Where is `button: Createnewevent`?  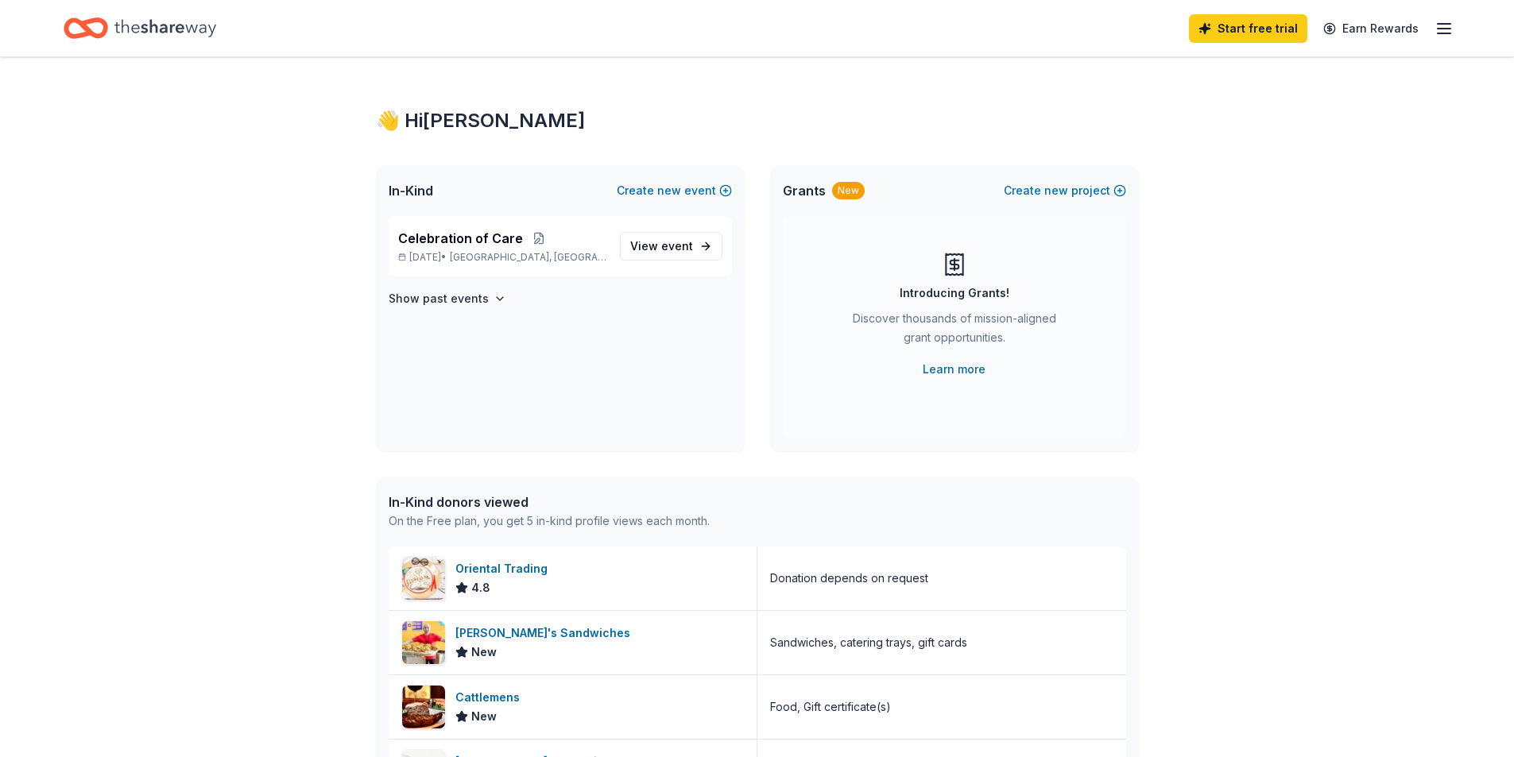 button: Createnewevent is located at coordinates (674, 191).